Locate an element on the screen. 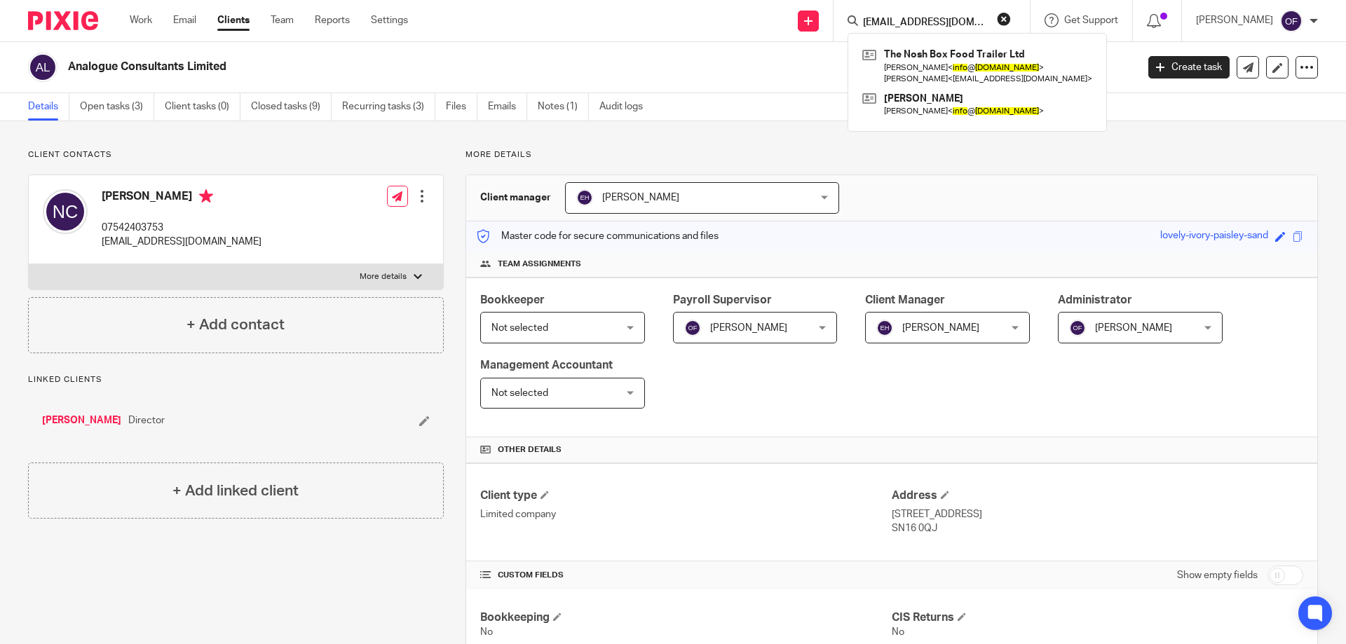 This screenshot has width=1346, height=644. a: Reports is located at coordinates (332, 20).